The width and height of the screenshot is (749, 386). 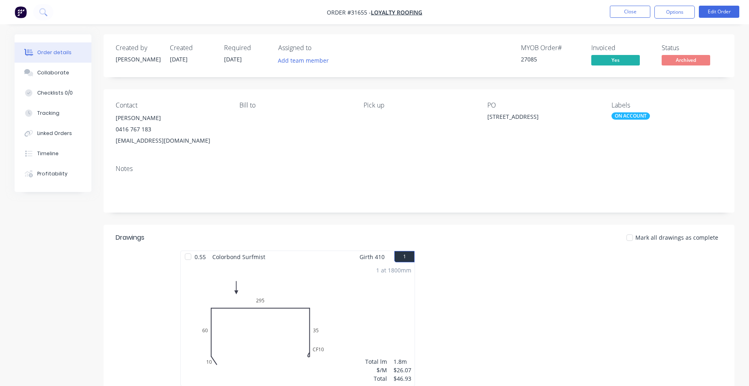 I want to click on div: Created, so click(x=192, y=48).